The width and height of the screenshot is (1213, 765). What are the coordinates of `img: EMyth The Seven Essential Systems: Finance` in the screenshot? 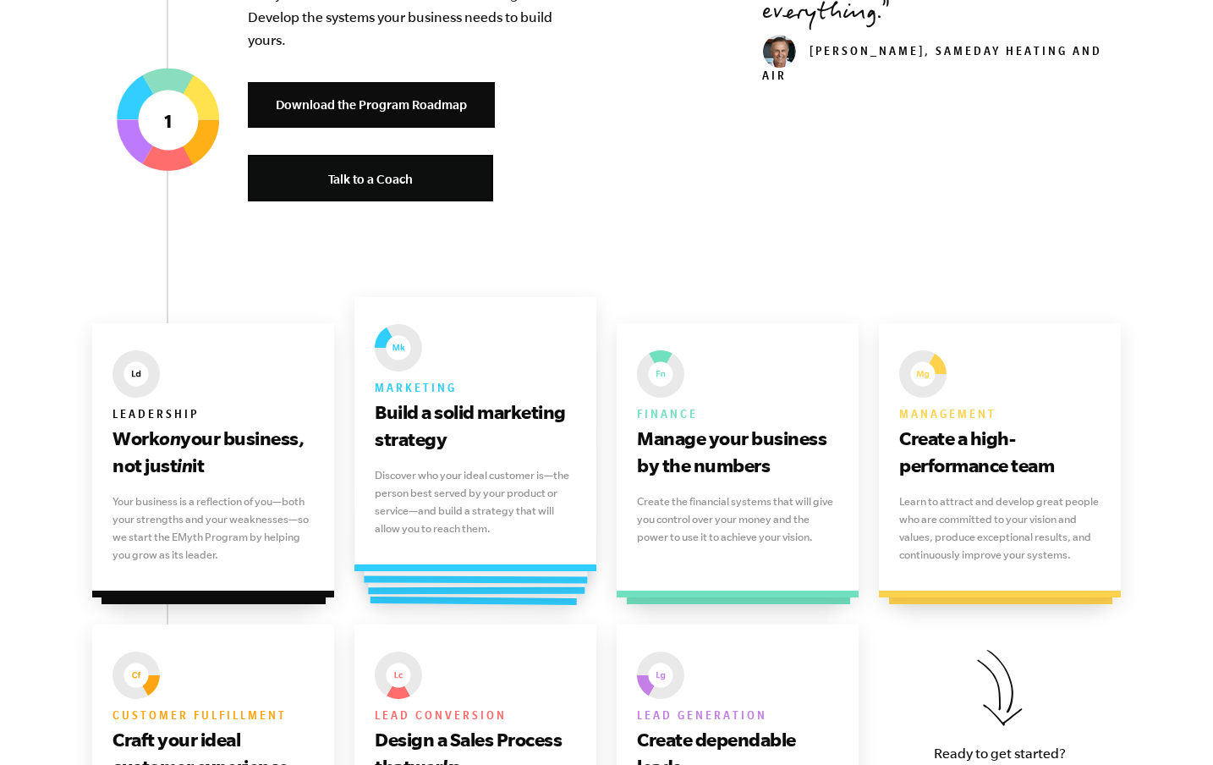 It's located at (661, 374).